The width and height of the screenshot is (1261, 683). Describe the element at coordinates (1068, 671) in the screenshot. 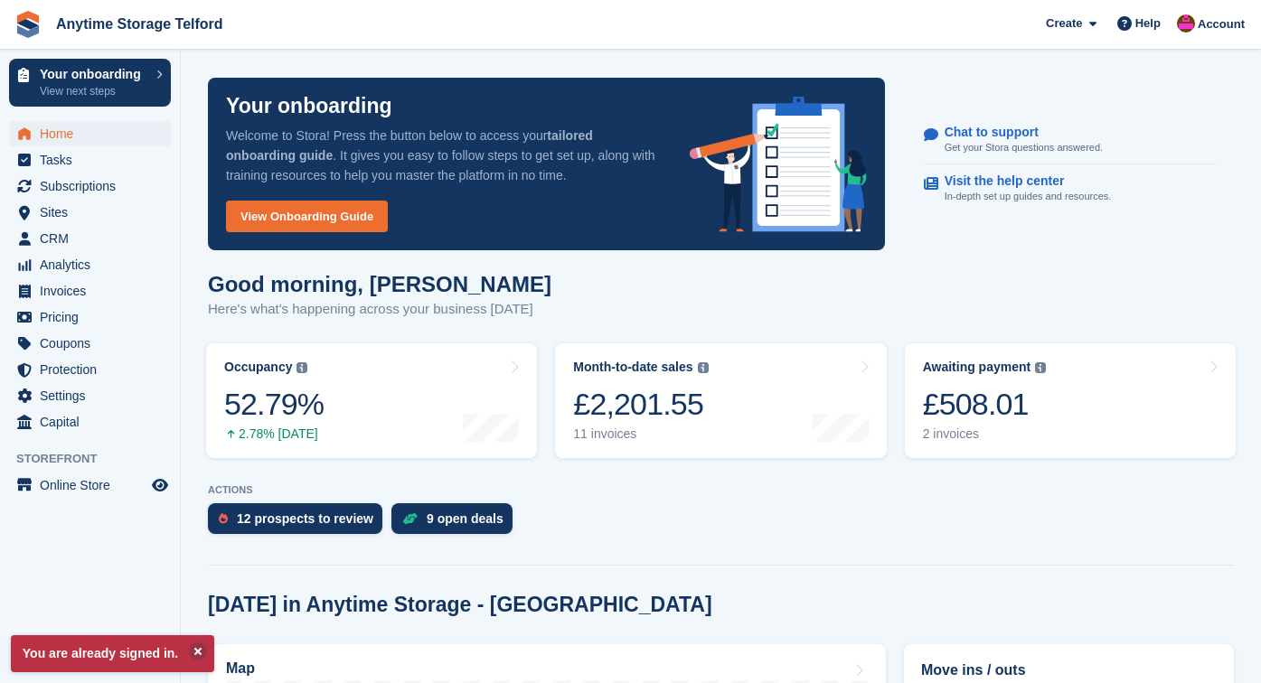

I see `h2: Move ins / outs` at that location.